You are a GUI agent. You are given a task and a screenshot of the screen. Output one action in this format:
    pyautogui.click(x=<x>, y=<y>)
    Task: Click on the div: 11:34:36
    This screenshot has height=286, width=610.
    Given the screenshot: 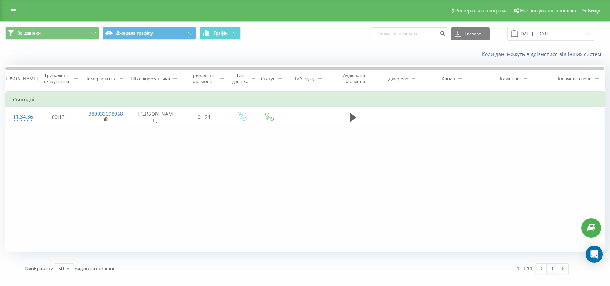 What is the action you would take?
    pyautogui.click(x=20, y=117)
    